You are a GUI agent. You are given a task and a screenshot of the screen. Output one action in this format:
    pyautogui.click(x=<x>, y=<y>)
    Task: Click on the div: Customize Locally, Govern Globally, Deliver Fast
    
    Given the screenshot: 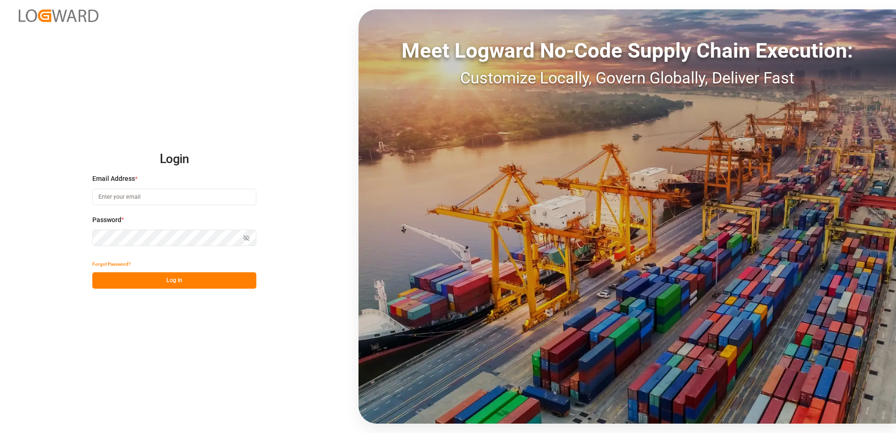 What is the action you would take?
    pyautogui.click(x=627, y=78)
    